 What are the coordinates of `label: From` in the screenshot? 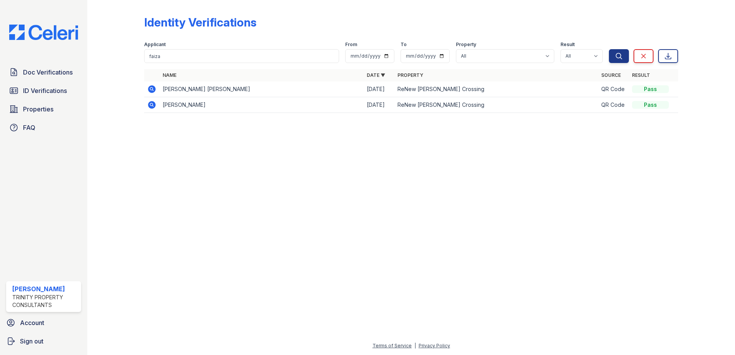 It's located at (351, 45).